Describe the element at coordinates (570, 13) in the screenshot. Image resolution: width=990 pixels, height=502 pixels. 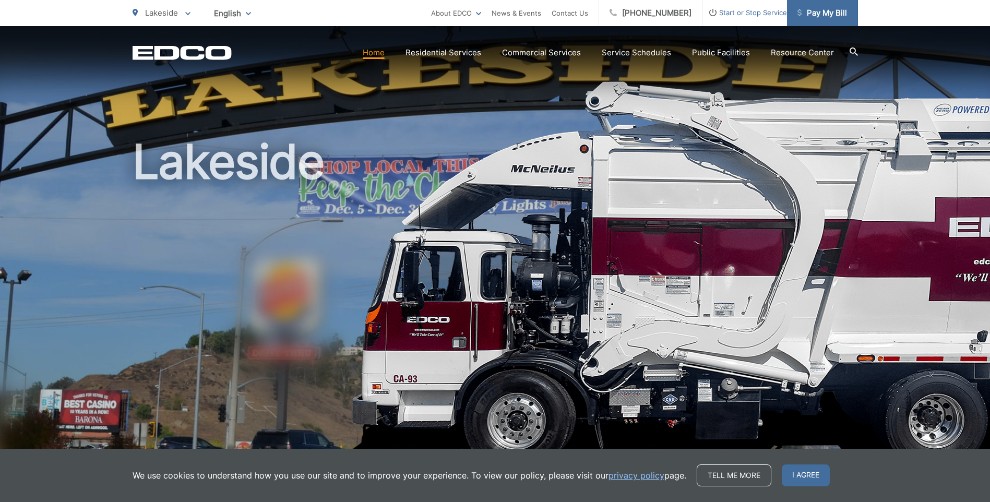
I see `a: Contact Us` at that location.